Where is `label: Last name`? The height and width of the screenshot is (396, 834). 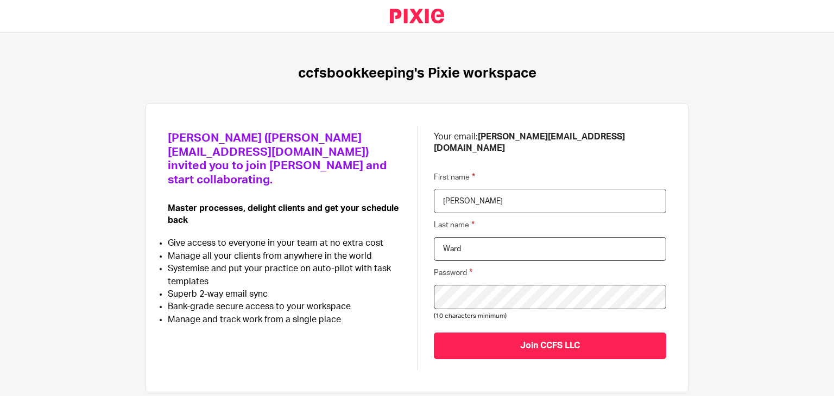
label: Last name is located at coordinates (454, 225).